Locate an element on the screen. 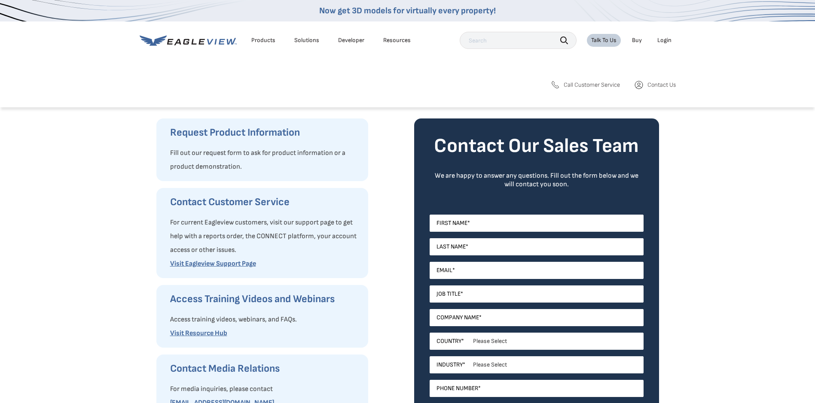  p: Access training videos, webinars, and FAQs. is located at coordinates (265, 320).